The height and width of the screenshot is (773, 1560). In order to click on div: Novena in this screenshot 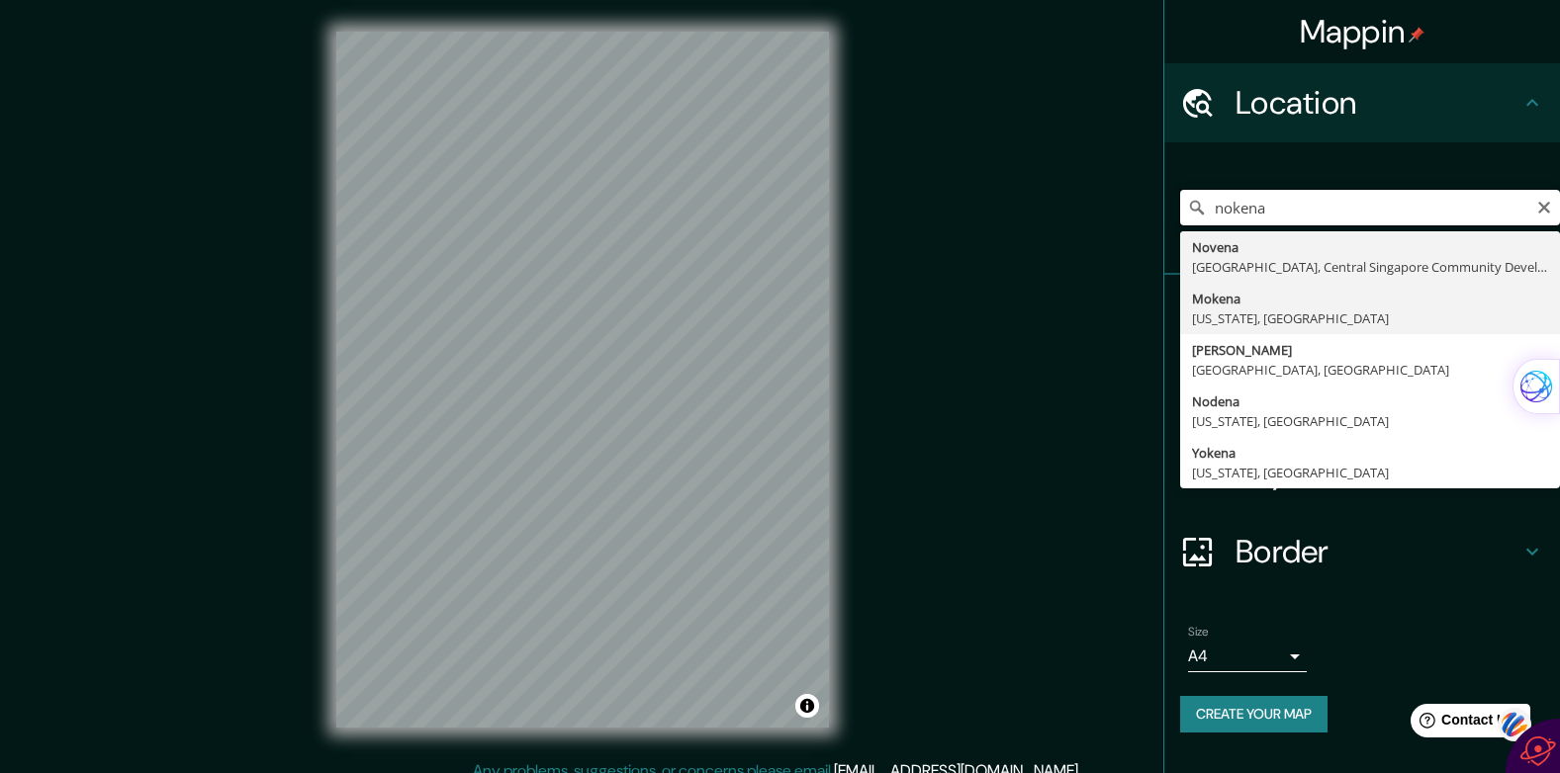, I will do `click(1370, 247)`.